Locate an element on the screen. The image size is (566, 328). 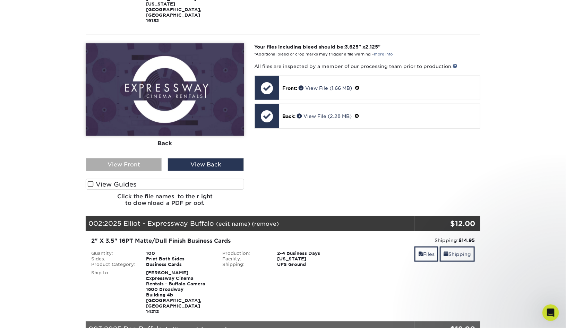
span: 2025 Elliot - Expressway Buffalo is located at coordinates (159, 223).